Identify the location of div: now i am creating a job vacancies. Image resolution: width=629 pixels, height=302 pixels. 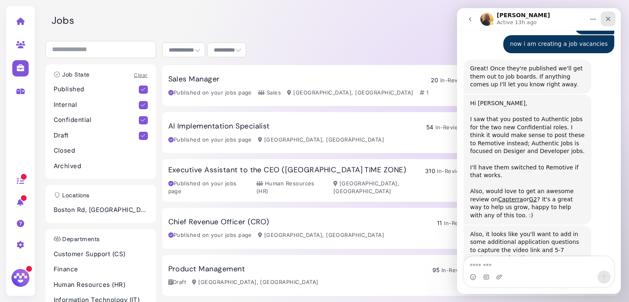
(102, 36).